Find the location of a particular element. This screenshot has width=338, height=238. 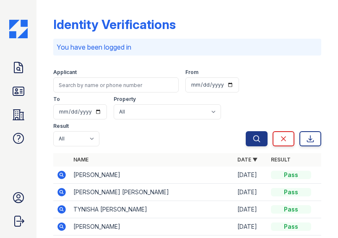

p: You have been logged in is located at coordinates (187, 47).